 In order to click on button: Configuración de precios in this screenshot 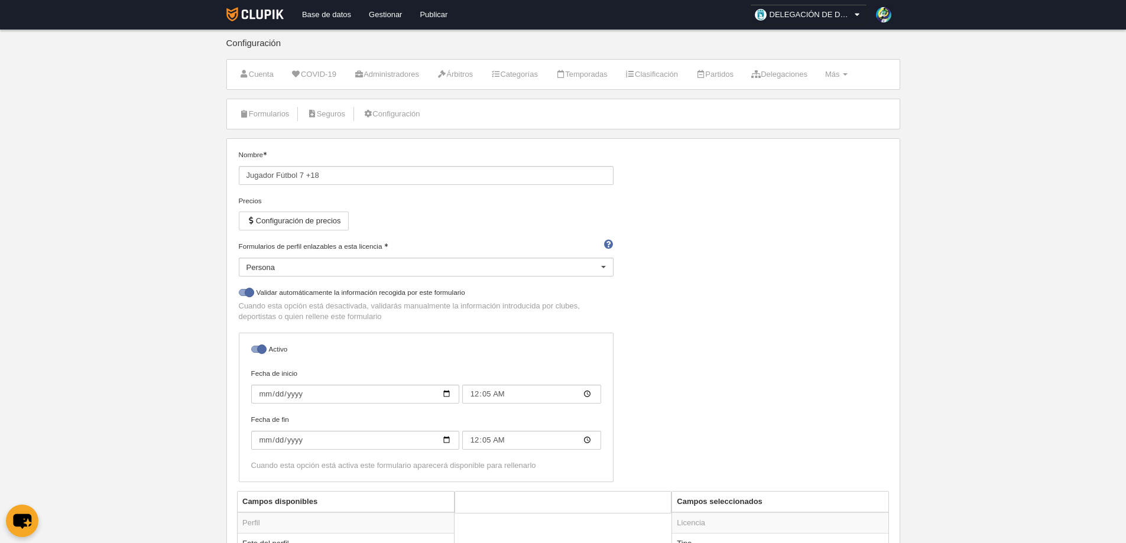, I will do `click(294, 221)`.